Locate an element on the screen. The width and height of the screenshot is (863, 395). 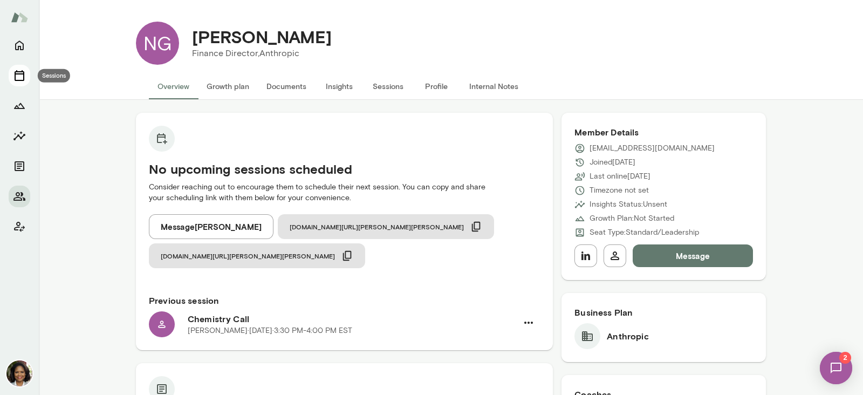
button: Overview is located at coordinates (173, 86).